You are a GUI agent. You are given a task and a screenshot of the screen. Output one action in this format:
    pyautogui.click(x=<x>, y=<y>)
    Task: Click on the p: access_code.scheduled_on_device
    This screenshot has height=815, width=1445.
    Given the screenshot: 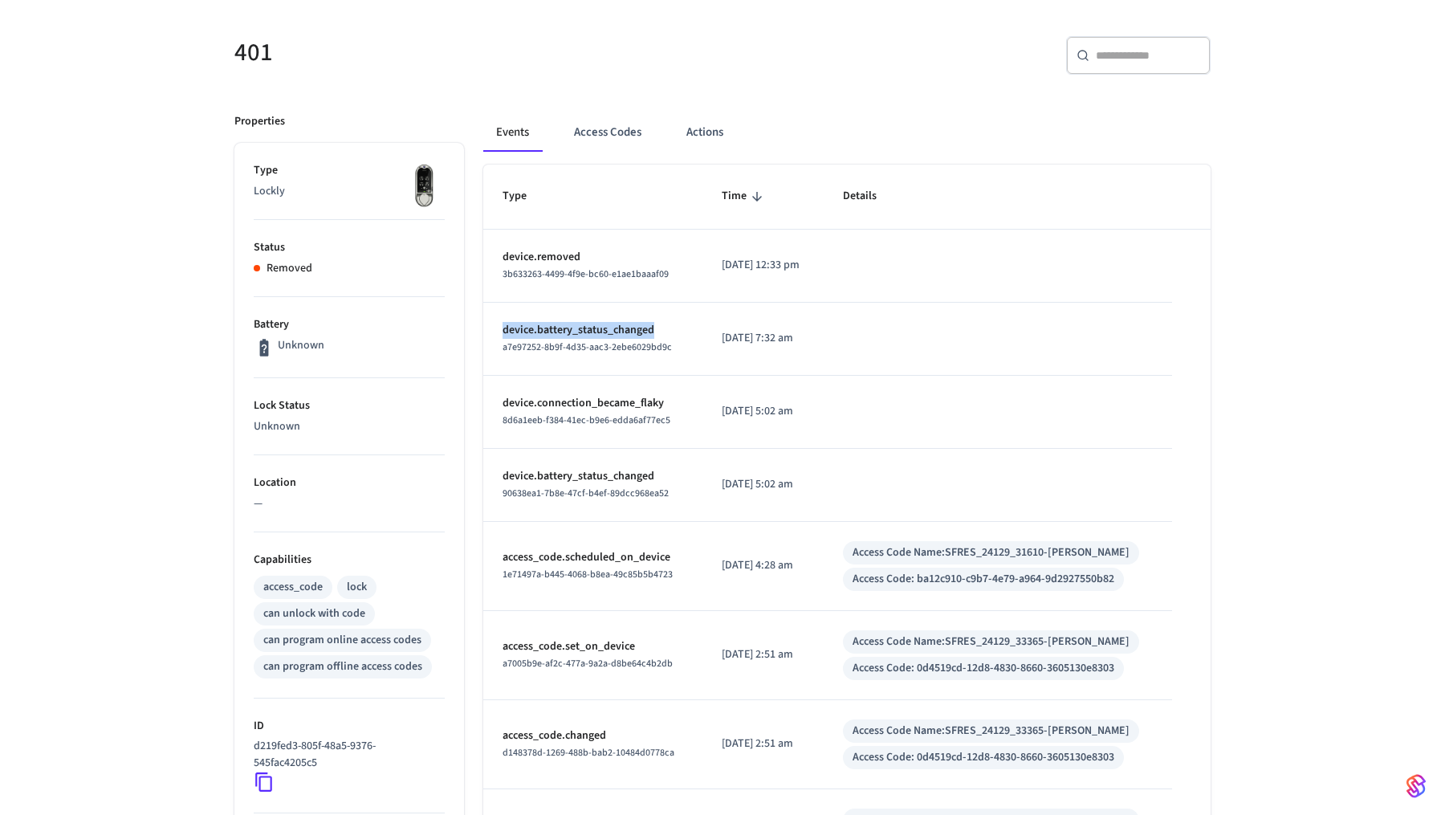 What is the action you would take?
    pyautogui.click(x=592, y=557)
    